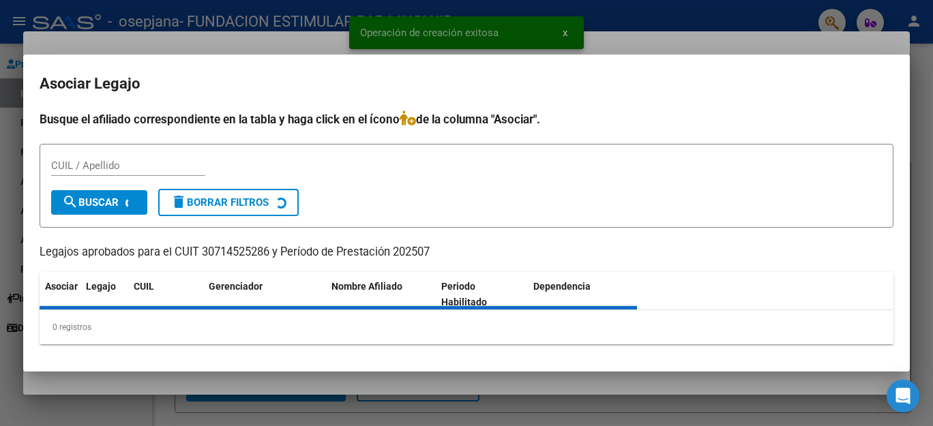  What do you see at coordinates (70, 202) in the screenshot?
I see `mat-icon: search` at bounding box center [70, 202].